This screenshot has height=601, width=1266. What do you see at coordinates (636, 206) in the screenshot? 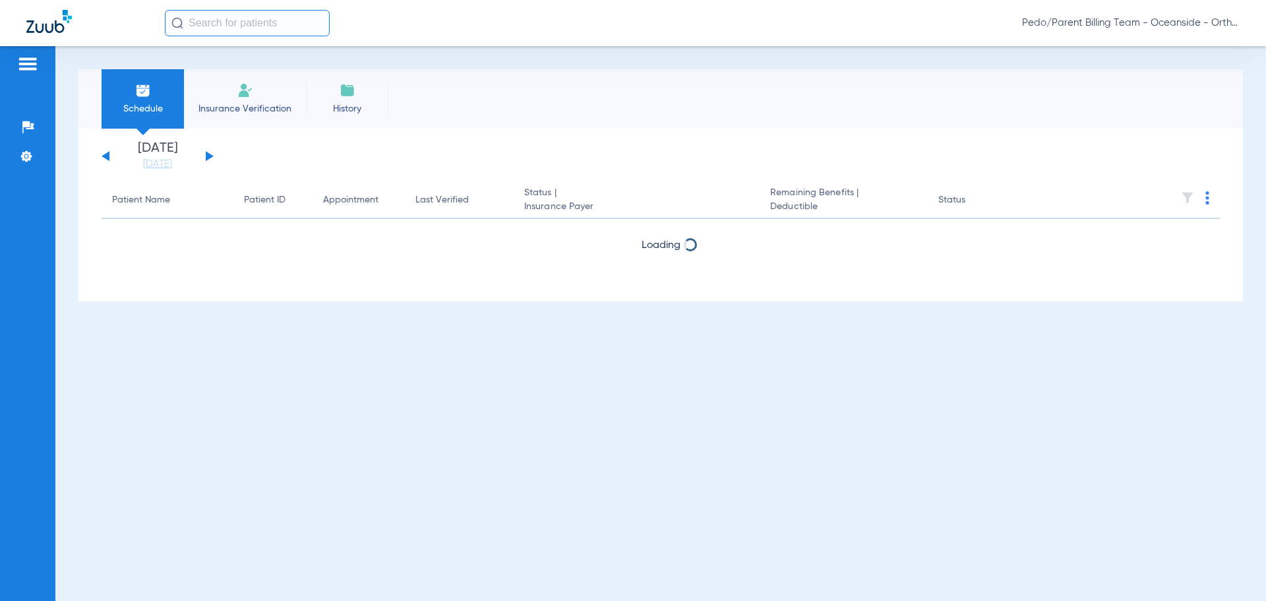
I see `span: Insurance Payer` at bounding box center [636, 206].